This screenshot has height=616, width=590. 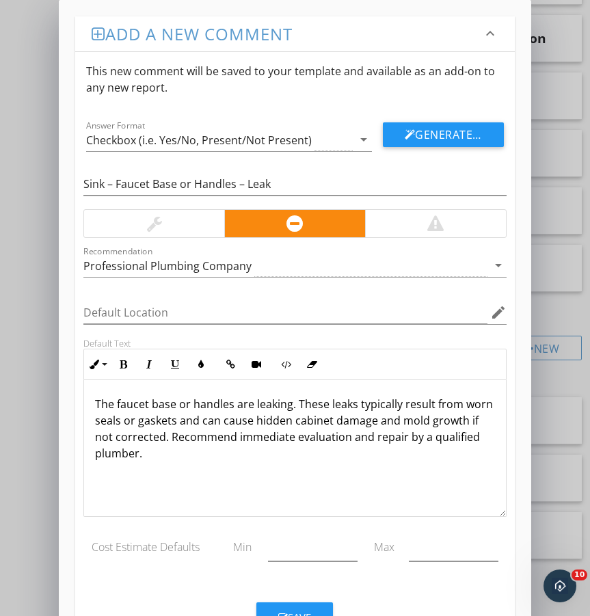 What do you see at coordinates (149, 365) in the screenshot?
I see `button: Italic (⌘I)` at bounding box center [149, 365].